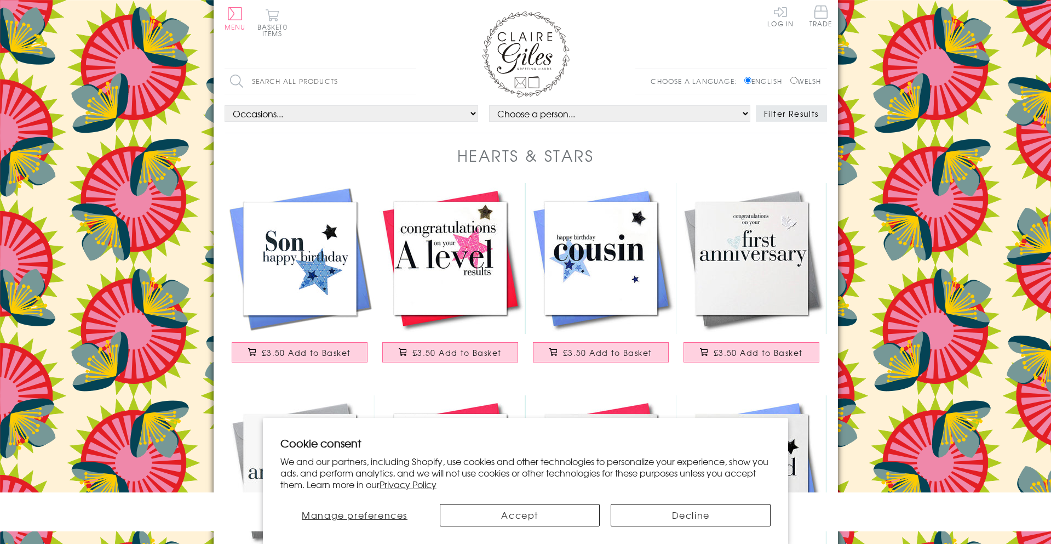 Image resolution: width=1051 pixels, height=544 pixels. Describe the element at coordinates (275, 30) in the screenshot. I see `span: 0 items` at that location.